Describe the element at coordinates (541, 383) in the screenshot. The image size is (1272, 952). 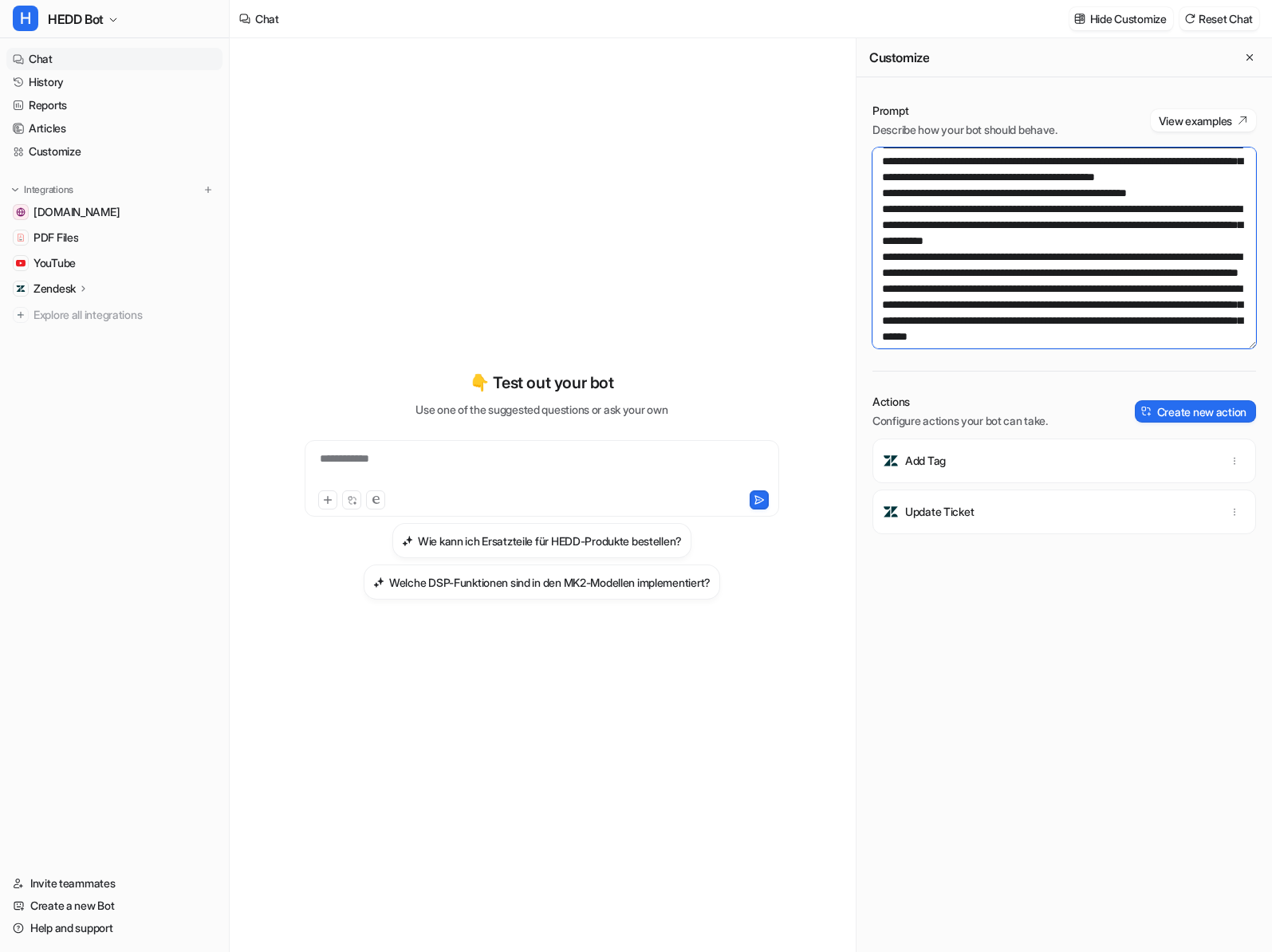
I see `p: 👇 Test out your bot` at that location.